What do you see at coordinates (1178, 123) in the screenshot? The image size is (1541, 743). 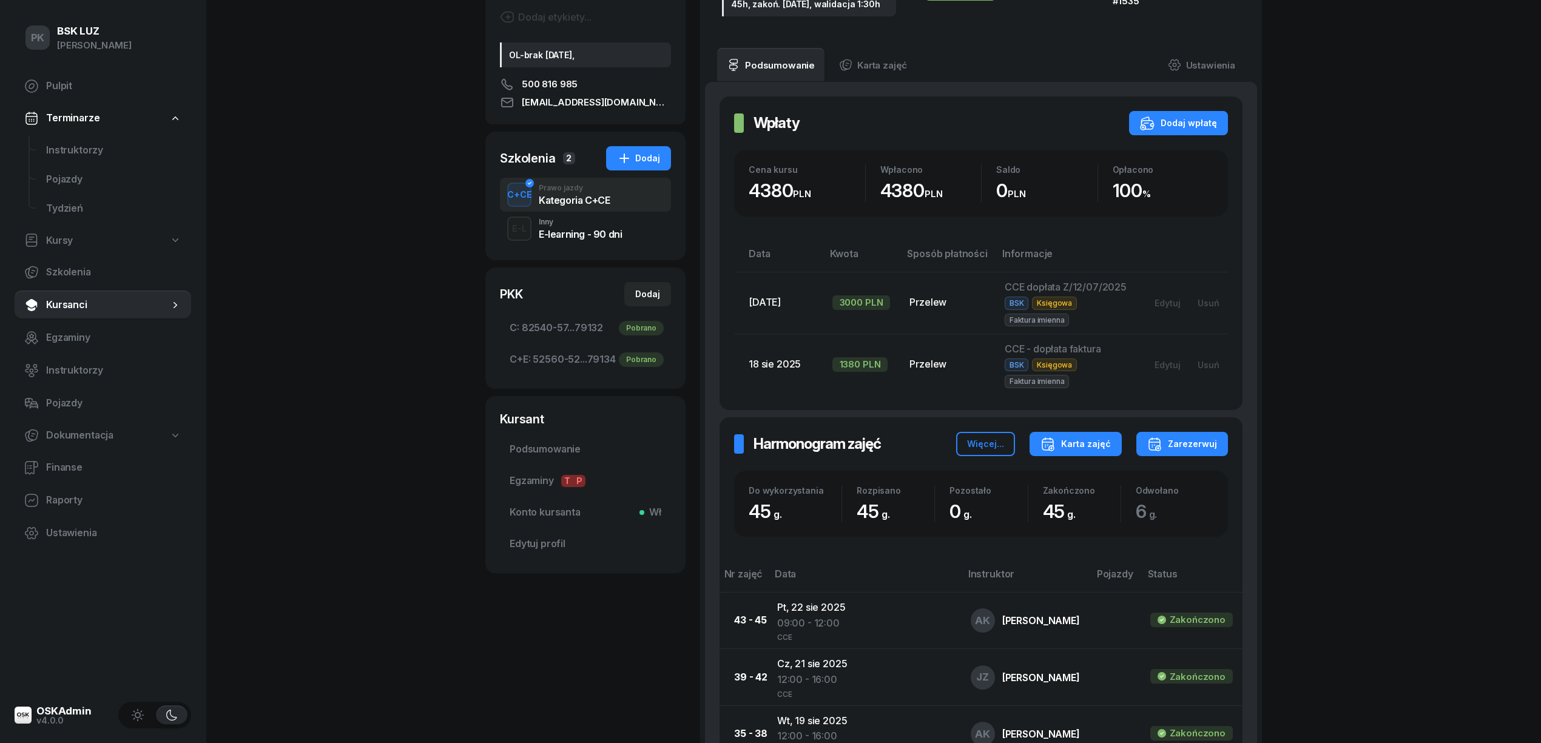 I see `button: Dodaj wpłatę` at bounding box center [1178, 123].